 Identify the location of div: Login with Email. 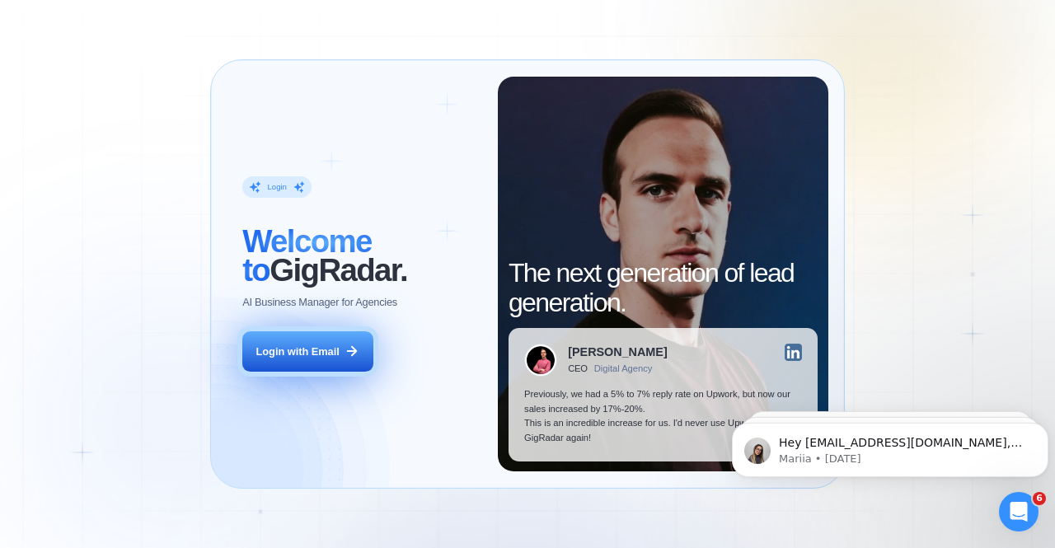
(298, 352).